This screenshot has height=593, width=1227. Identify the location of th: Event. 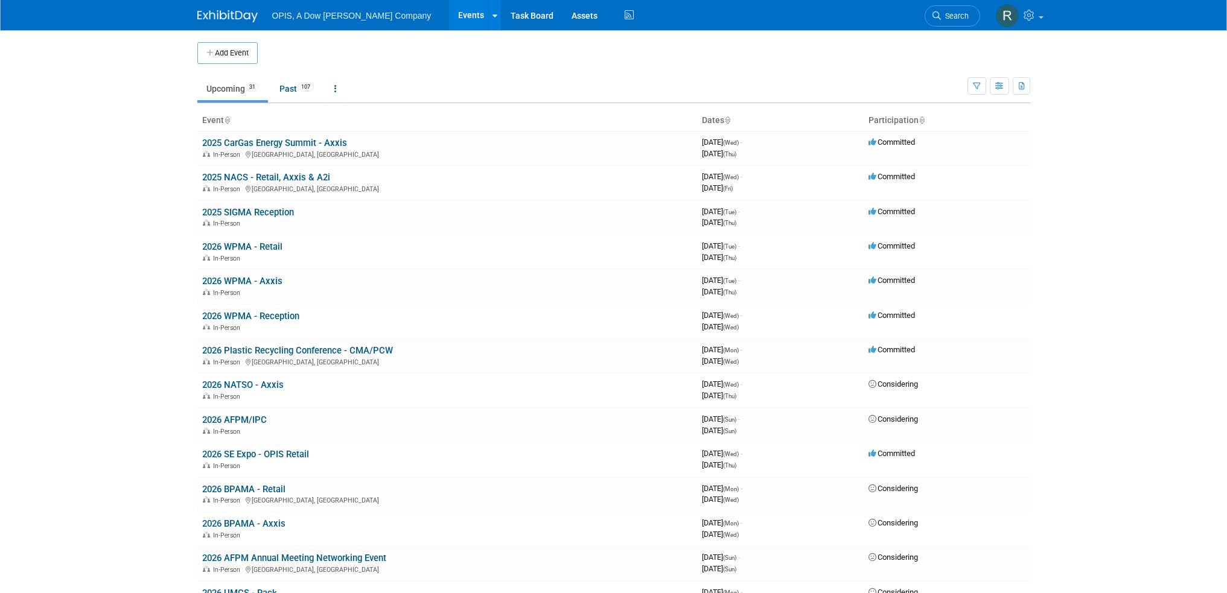
(447, 121).